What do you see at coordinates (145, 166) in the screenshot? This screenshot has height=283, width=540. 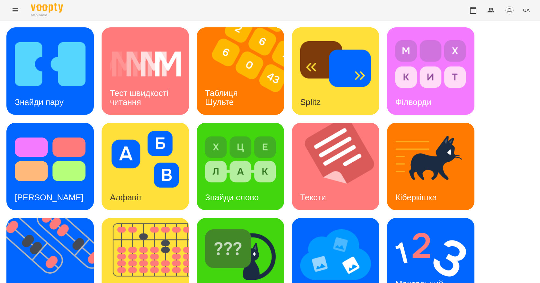 I see `a: АлфавітАлфавіт` at bounding box center [145, 166].